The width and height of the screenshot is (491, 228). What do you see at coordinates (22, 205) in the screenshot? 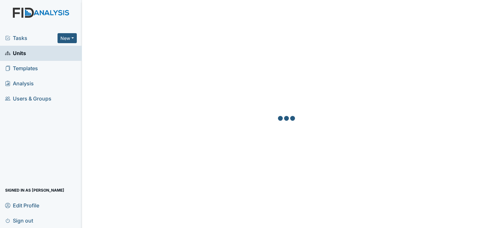
I see `span: Edit Profile` at bounding box center [22, 205].